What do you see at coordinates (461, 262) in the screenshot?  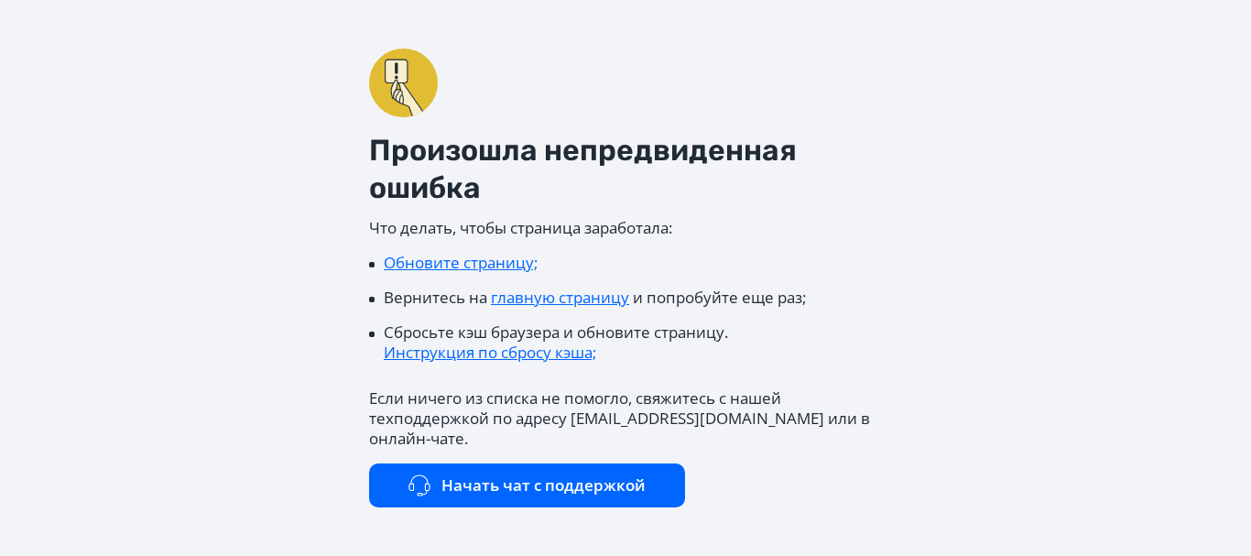 I see `a: Обновите страницу;` at bounding box center [461, 262].